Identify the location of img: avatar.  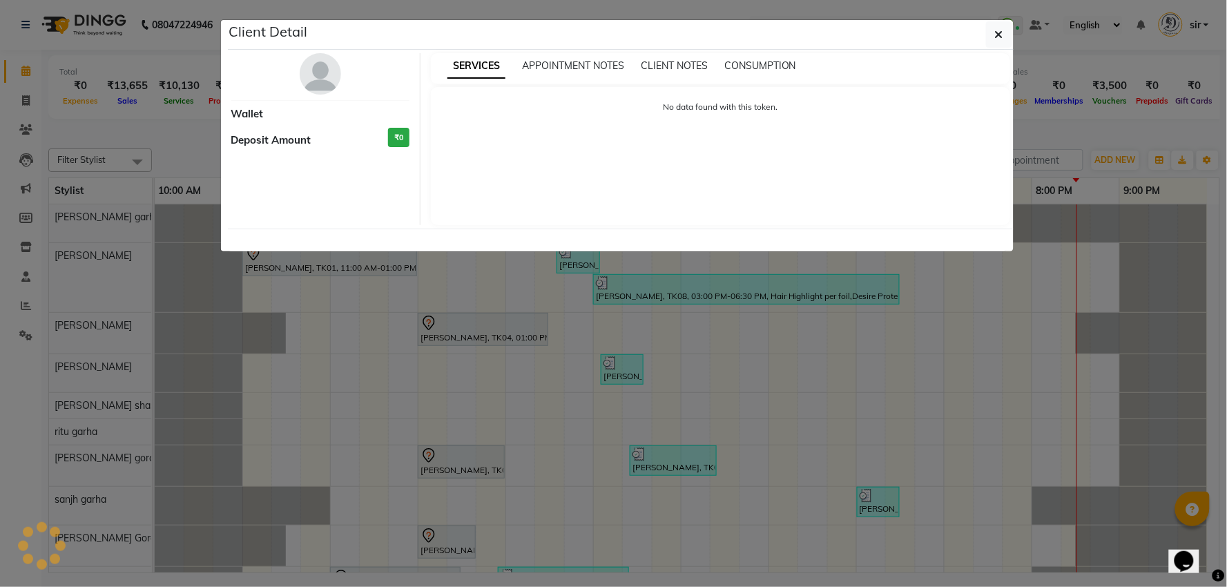
(320, 74).